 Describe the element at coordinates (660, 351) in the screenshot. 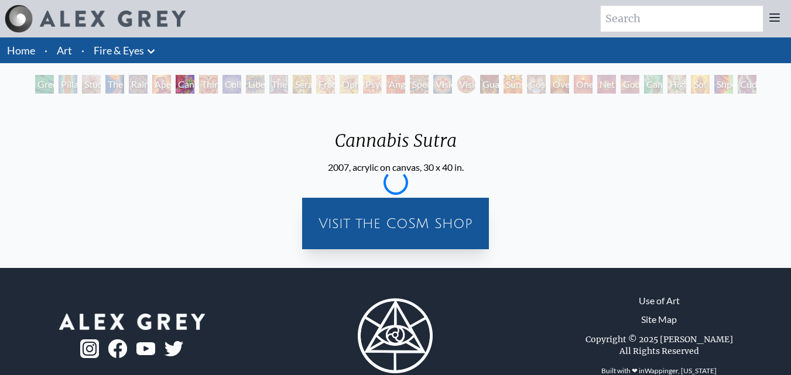

I see `div: All Rights Reserved` at that location.